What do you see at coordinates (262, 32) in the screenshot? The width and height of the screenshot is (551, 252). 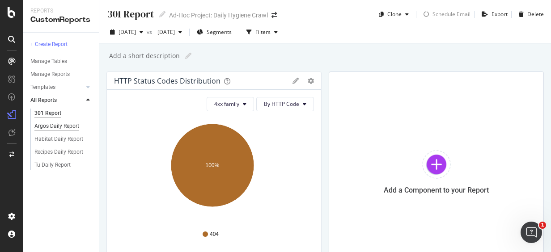 I see `button: Filters` at bounding box center [262, 32].